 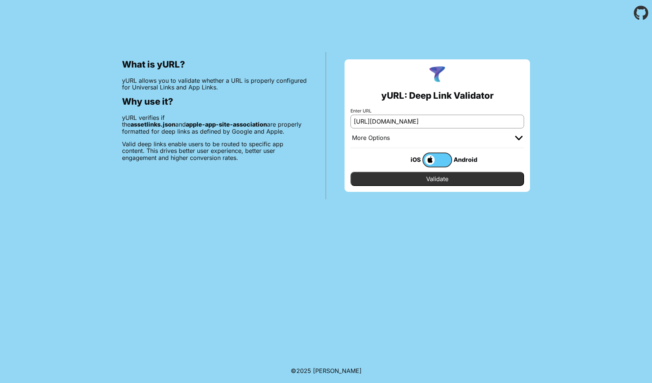 What do you see at coordinates (437, 121) in the screenshot?
I see `input: e.g. https://app.chayev.com/xyx` at bounding box center [437, 121].